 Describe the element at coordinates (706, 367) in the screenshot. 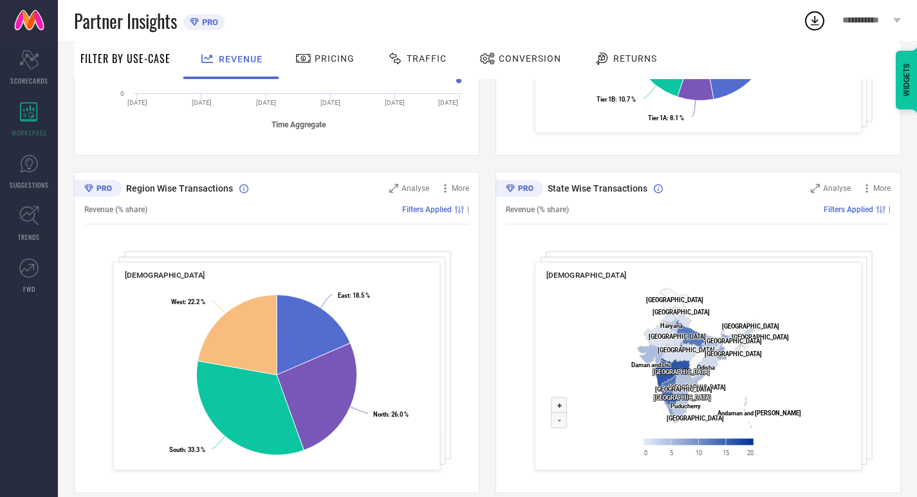

I see `text: Odisha` at that location.